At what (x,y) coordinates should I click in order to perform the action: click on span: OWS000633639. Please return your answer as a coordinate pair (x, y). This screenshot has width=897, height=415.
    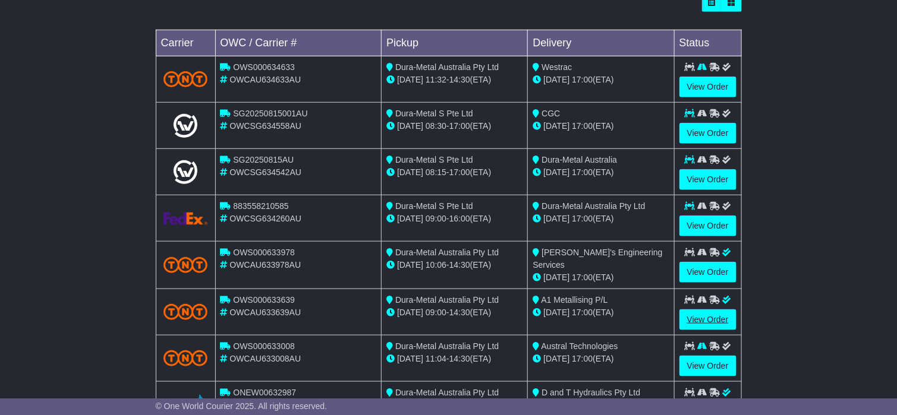
    Looking at the image, I should click on (264, 300).